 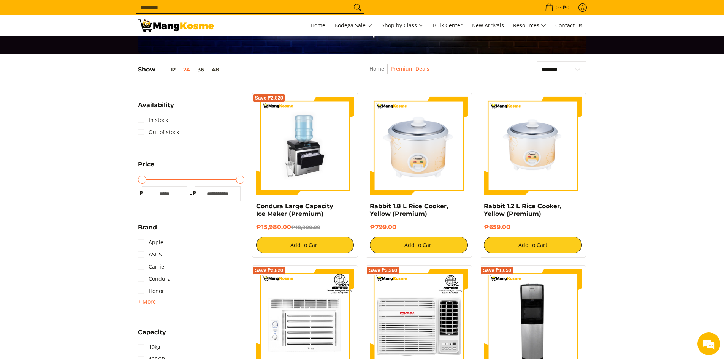 What do you see at coordinates (399, 73) in the screenshot?
I see `nav: Breadcrumbs` at bounding box center [399, 73].